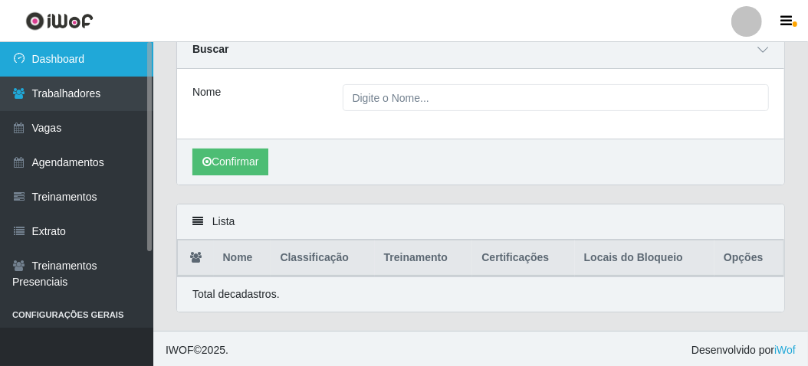 This screenshot has width=808, height=366. What do you see at coordinates (481, 222) in the screenshot?
I see `div: Lista` at bounding box center [481, 222].